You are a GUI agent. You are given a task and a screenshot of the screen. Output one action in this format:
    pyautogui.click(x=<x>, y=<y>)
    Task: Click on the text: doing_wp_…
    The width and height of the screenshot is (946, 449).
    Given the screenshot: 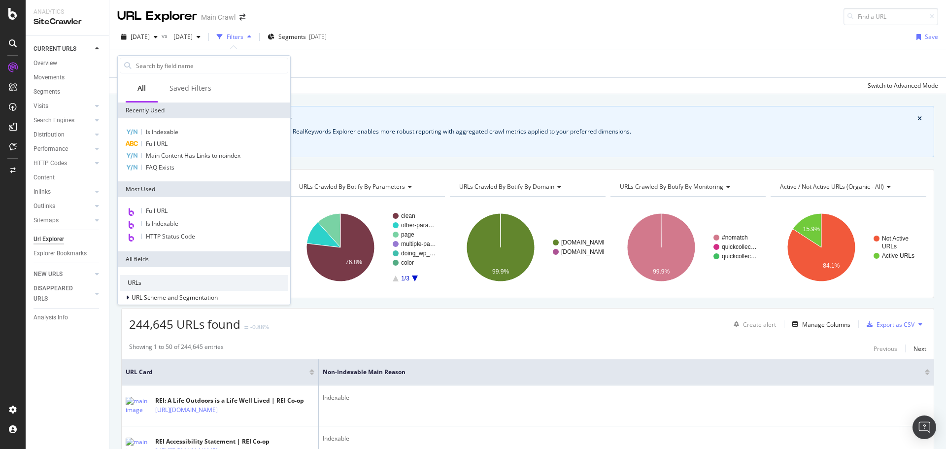 What is the action you would take?
    pyautogui.click(x=418, y=253)
    